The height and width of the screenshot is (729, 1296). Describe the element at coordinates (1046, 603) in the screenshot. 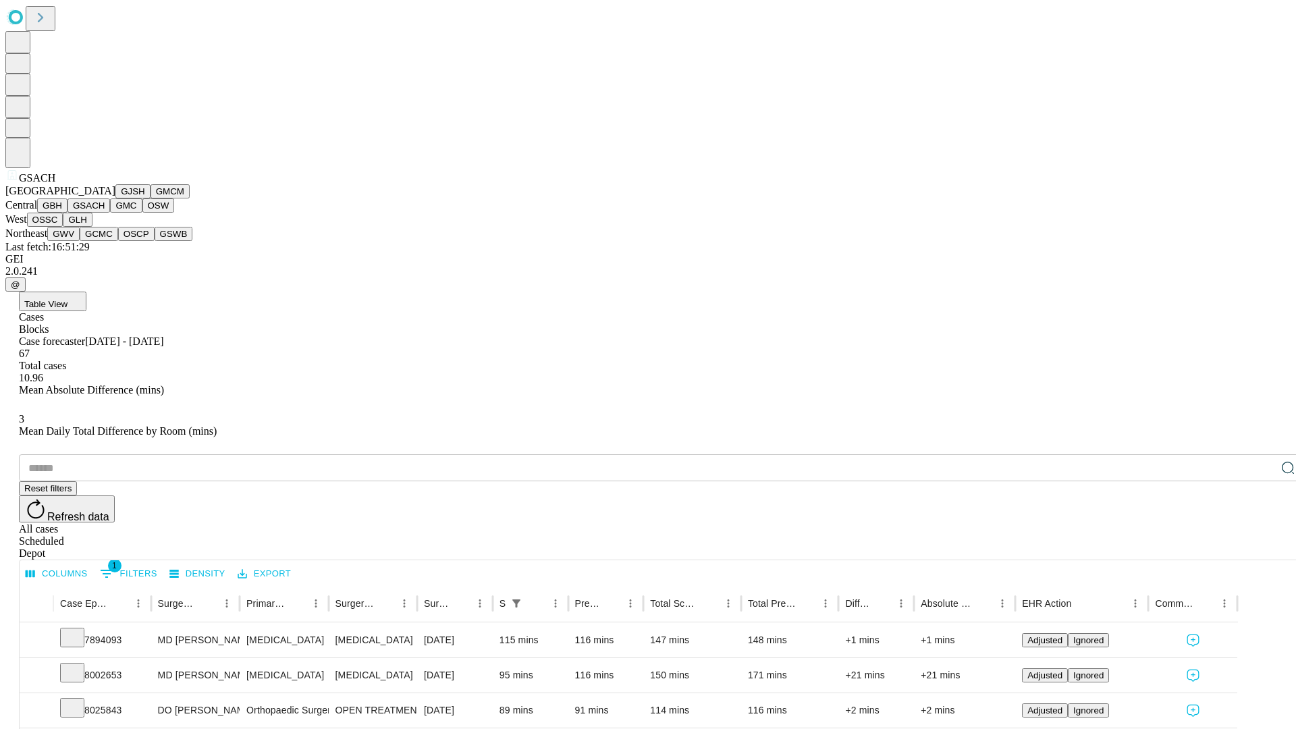

I see `div: EHR Action` at that location.